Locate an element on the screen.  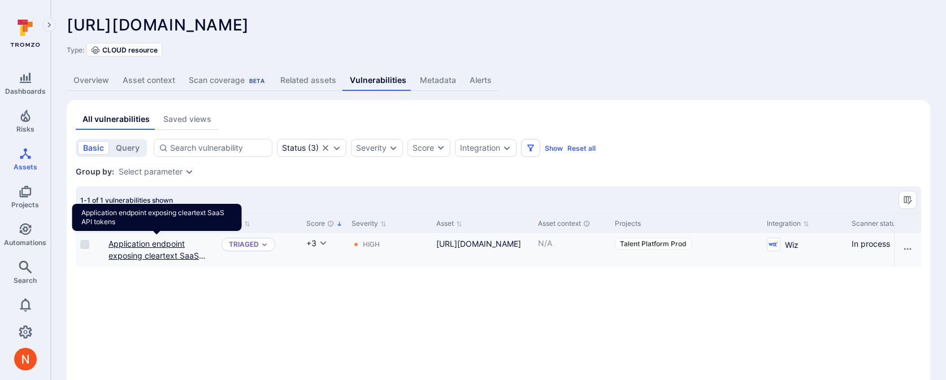
span: Type: is located at coordinates (75, 50).